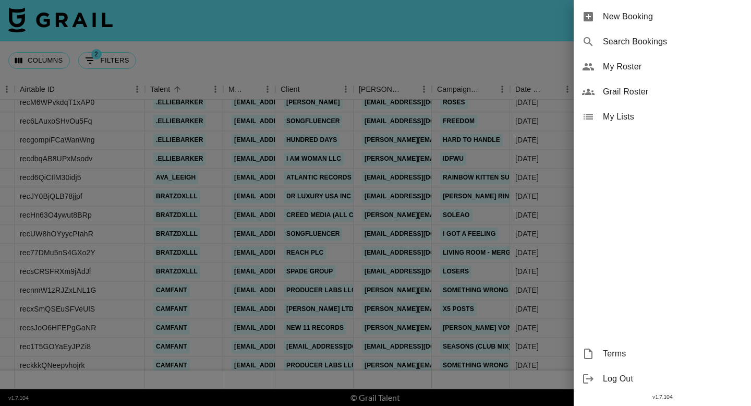  I want to click on div: Terms, so click(662, 354).